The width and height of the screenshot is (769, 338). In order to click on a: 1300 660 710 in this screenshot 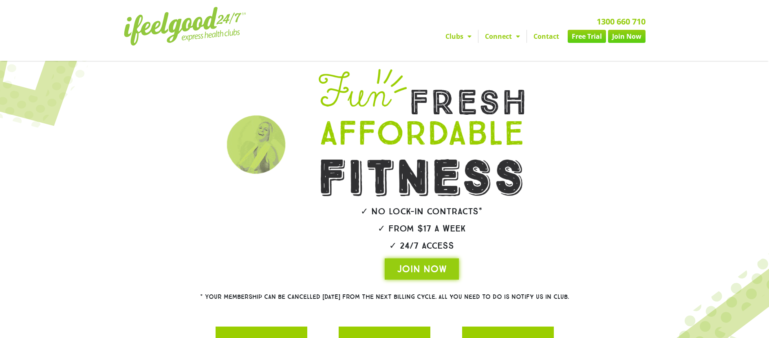, I will do `click(621, 21)`.